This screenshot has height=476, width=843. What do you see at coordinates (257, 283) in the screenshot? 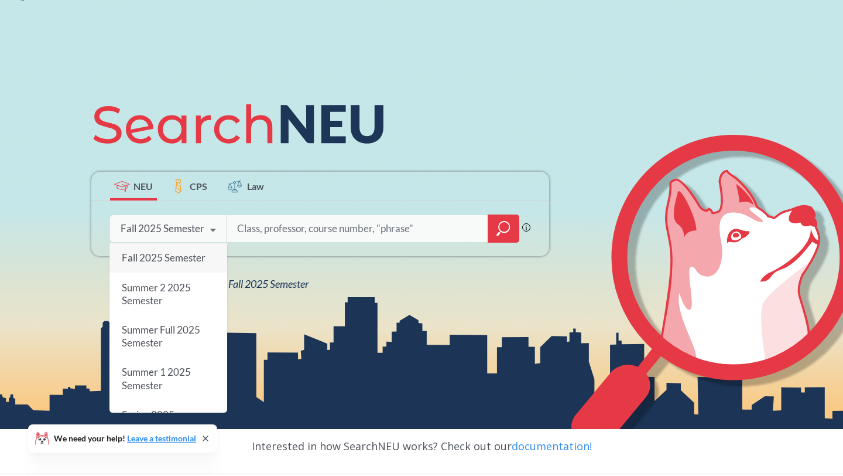
I see `span: NEU Fall 2025 Semester` at bounding box center [257, 283].